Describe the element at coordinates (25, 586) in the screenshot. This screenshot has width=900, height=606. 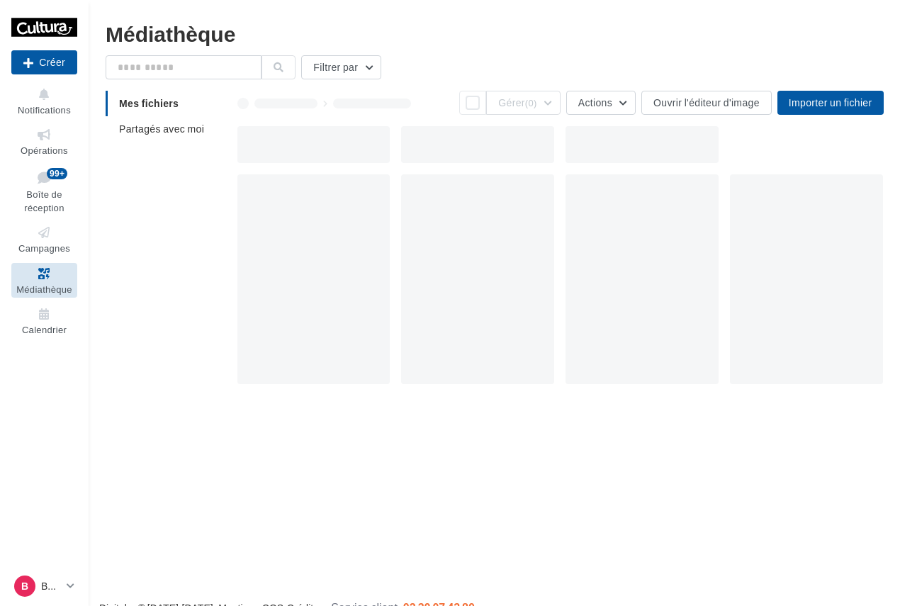
I see `span: B` at that location.